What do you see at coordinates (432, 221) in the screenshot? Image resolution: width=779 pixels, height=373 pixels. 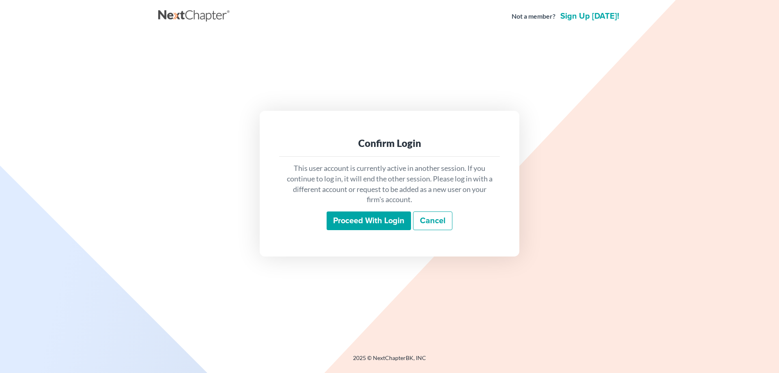 I see `a: Cancel` at bounding box center [432, 221].